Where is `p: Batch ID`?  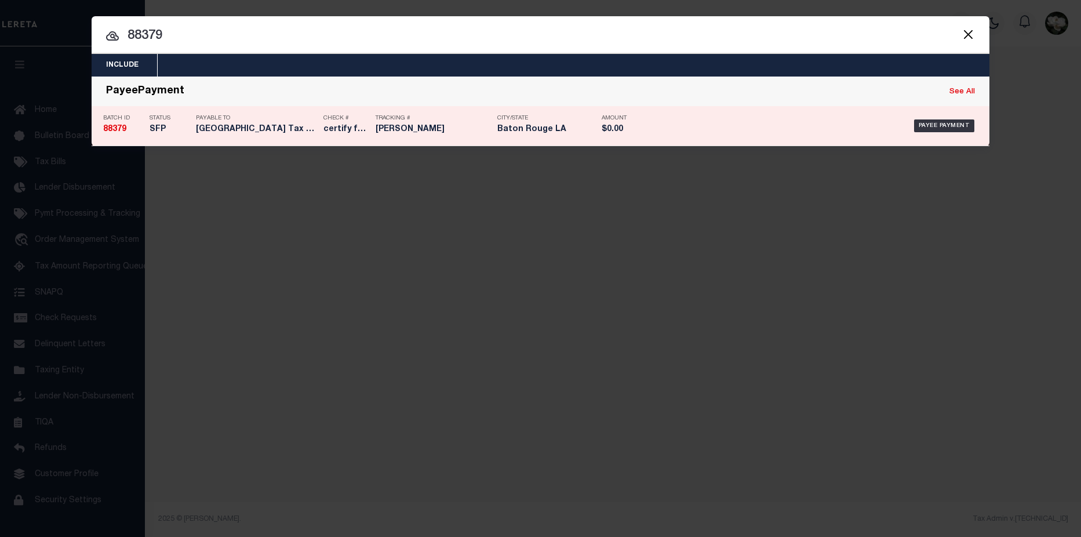 p: Batch ID is located at coordinates (123, 118).